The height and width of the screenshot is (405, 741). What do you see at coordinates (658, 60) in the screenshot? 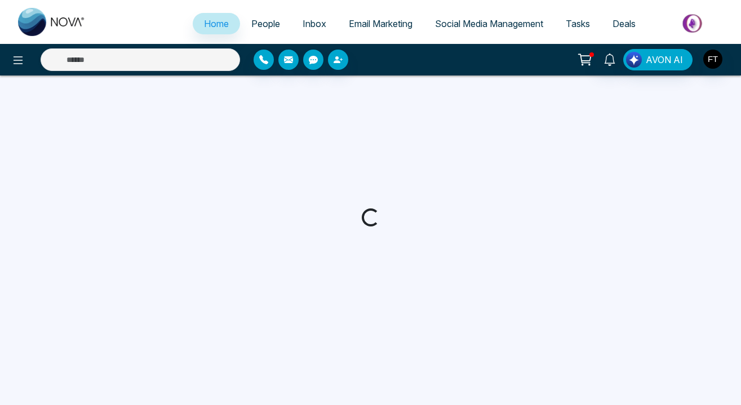
I see `button: AVON AI` at bounding box center [658, 60].